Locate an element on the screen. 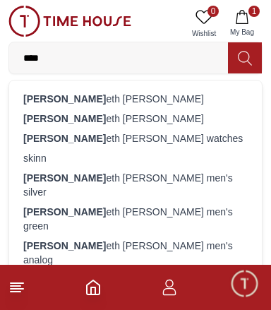  span: 1 is located at coordinates (254, 11).